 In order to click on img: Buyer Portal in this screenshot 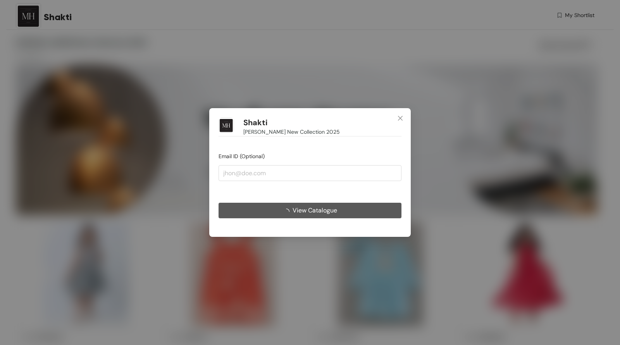, I will do `click(226, 125)`.